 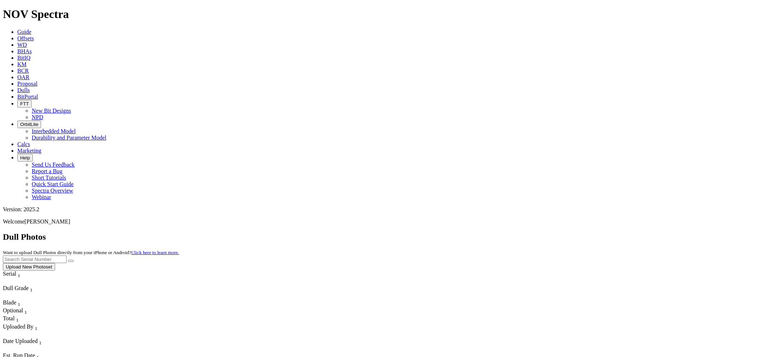 I want to click on a: Dulls, so click(x=23, y=90).